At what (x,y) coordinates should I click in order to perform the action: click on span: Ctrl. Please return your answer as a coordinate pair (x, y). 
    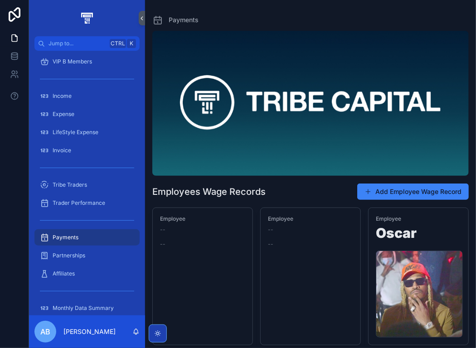
    Looking at the image, I should click on (118, 44).